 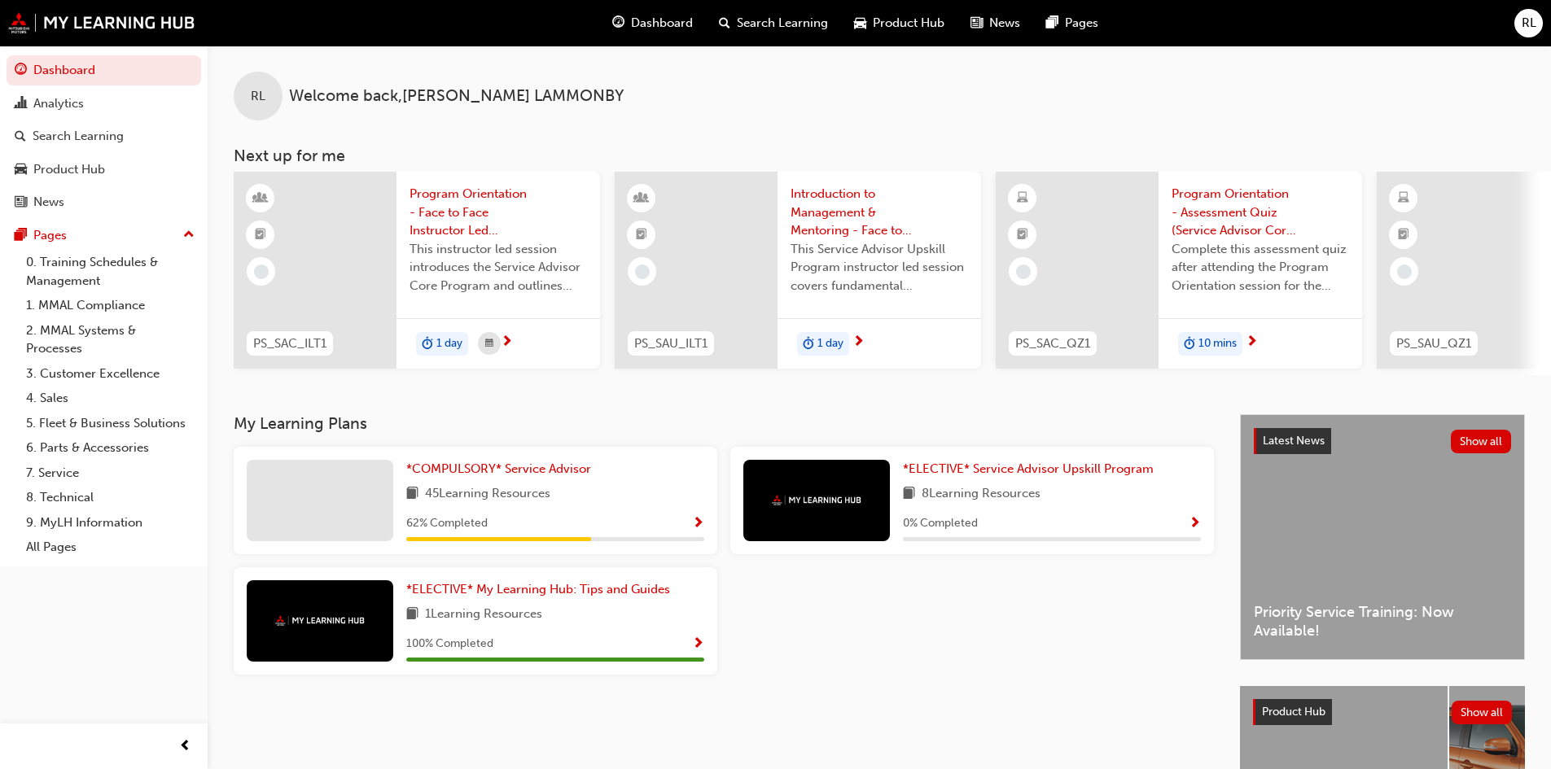 I want to click on span: Search Learning, so click(x=782, y=23).